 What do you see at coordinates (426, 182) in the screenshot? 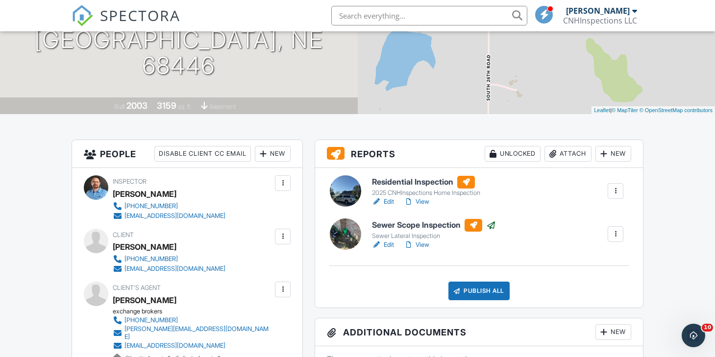
I see `h6: Residential Inspection` at bounding box center [426, 182].